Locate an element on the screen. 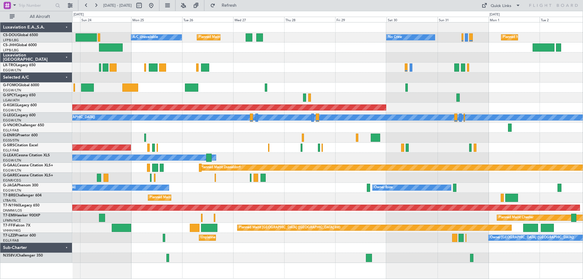 The height and width of the screenshot is (279, 583). a: LX-TROLegacy 650 is located at coordinates (19, 65).